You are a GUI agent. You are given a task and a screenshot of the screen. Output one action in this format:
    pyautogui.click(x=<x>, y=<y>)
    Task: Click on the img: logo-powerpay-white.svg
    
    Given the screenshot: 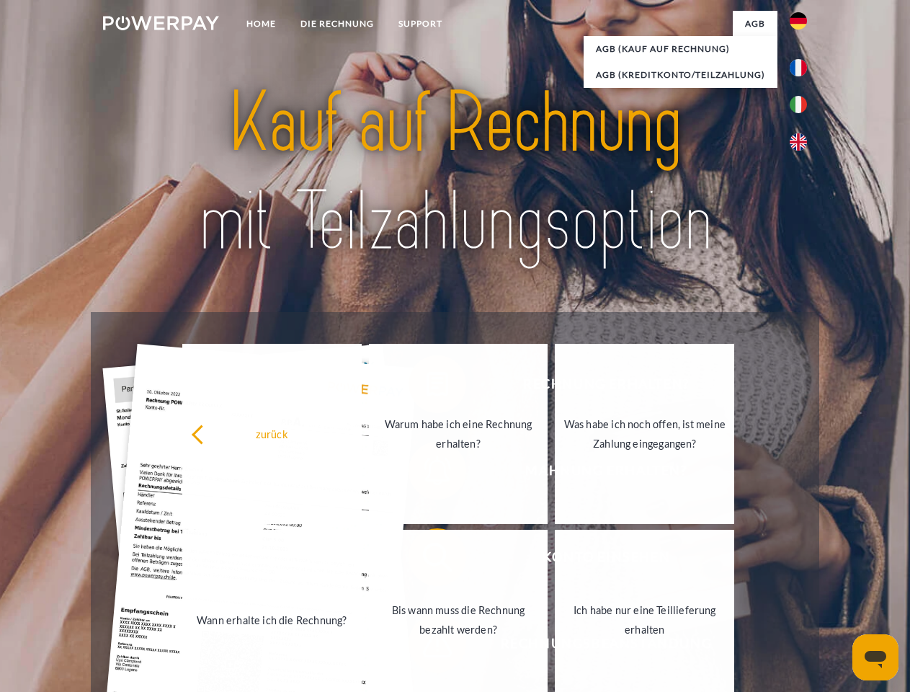 What is the action you would take?
    pyautogui.click(x=161, y=23)
    